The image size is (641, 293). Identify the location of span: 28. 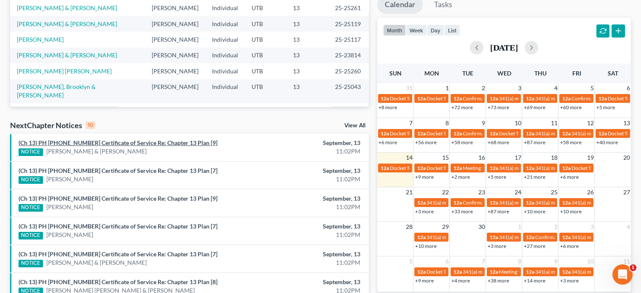
(409, 227).